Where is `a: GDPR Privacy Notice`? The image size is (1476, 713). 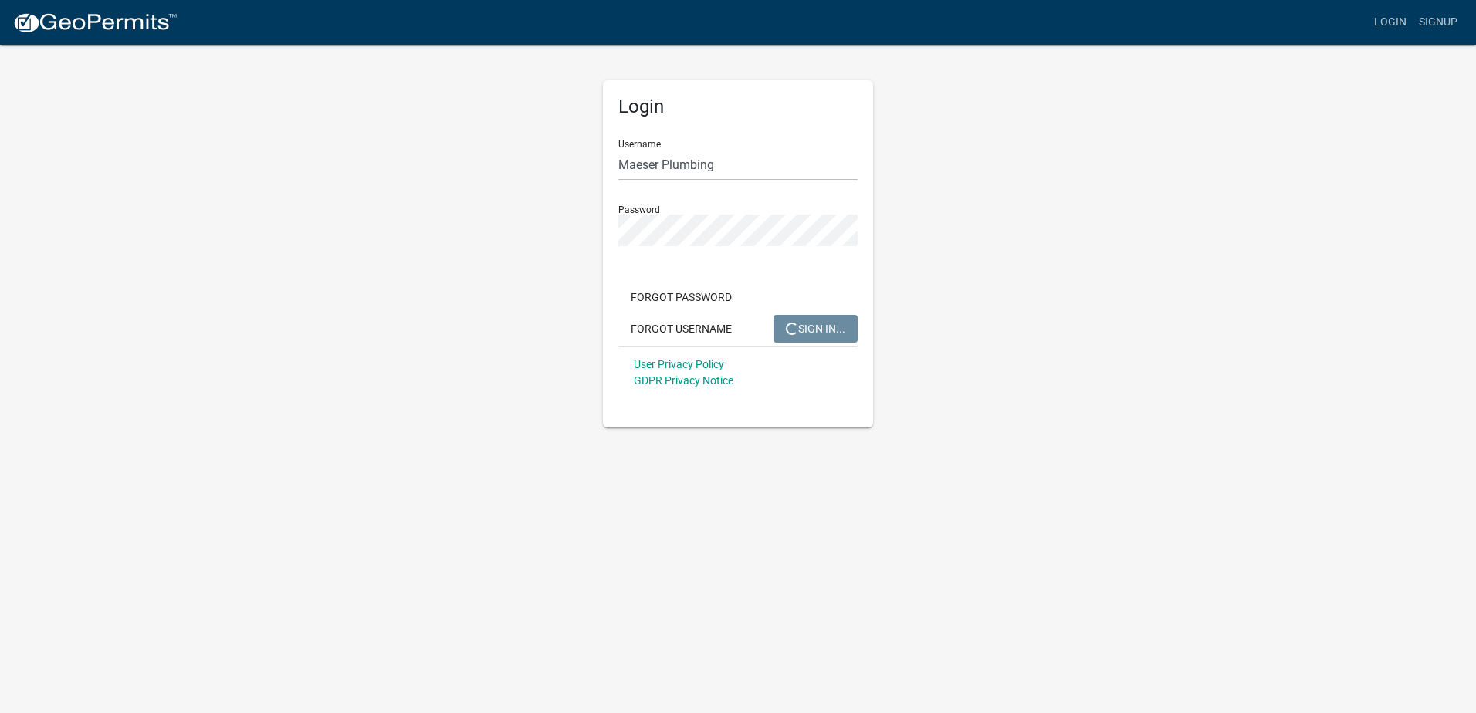 a: GDPR Privacy Notice is located at coordinates (683, 381).